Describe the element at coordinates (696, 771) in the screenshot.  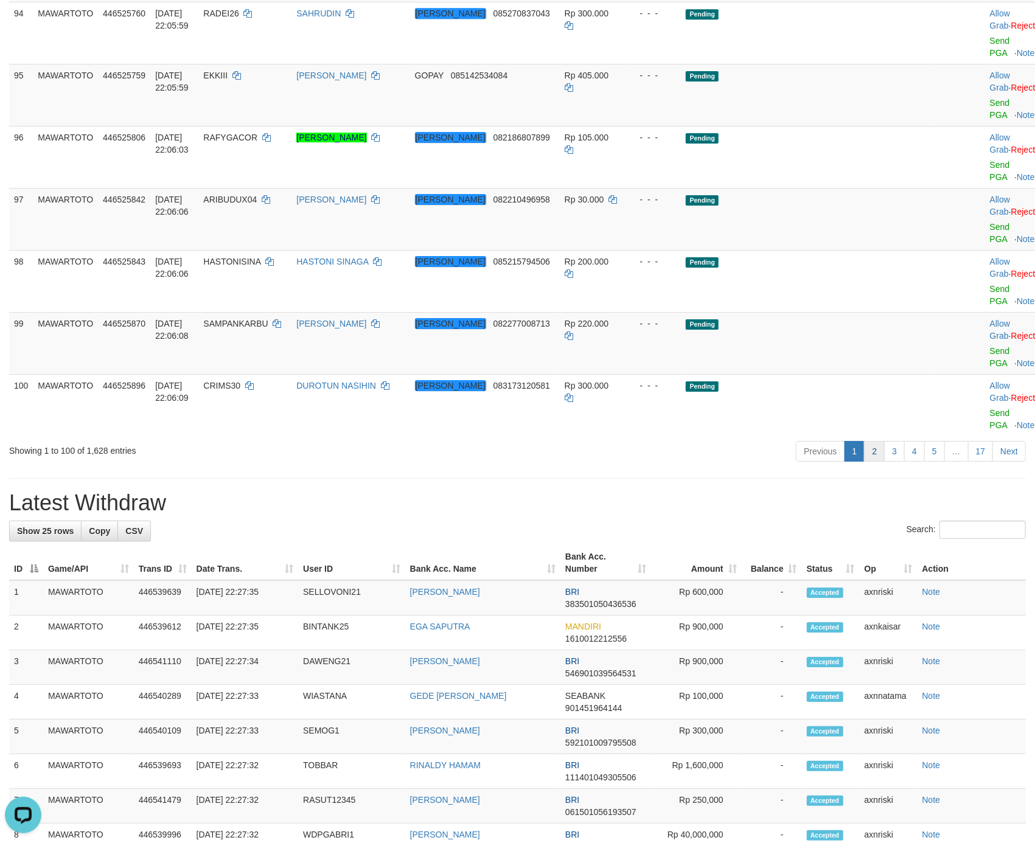
I see `td: Rp 1,600,000` at that location.